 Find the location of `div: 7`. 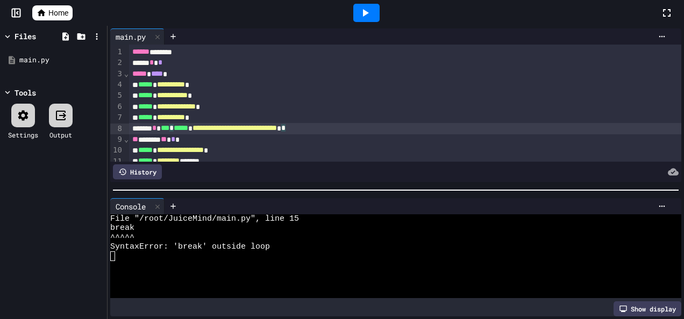

div: 7 is located at coordinates (117, 118).